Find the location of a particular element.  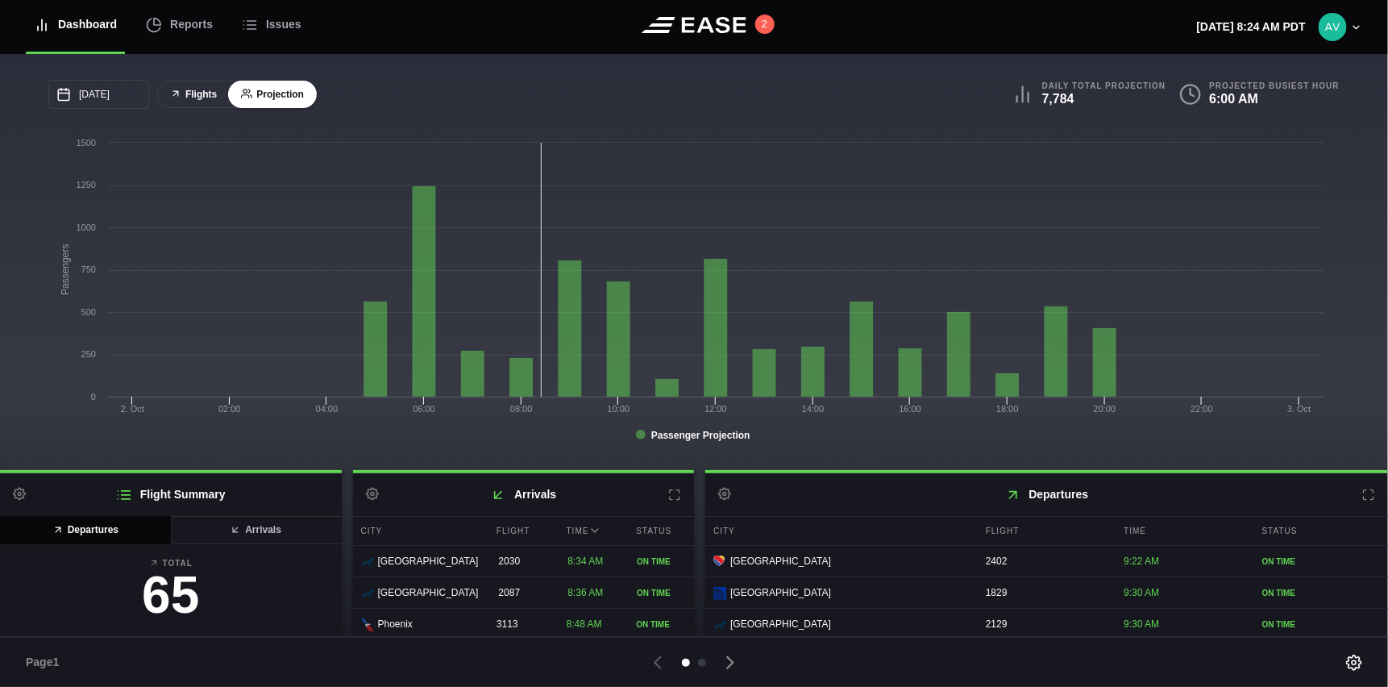

b: 6:00 AM is located at coordinates (1234, 98).